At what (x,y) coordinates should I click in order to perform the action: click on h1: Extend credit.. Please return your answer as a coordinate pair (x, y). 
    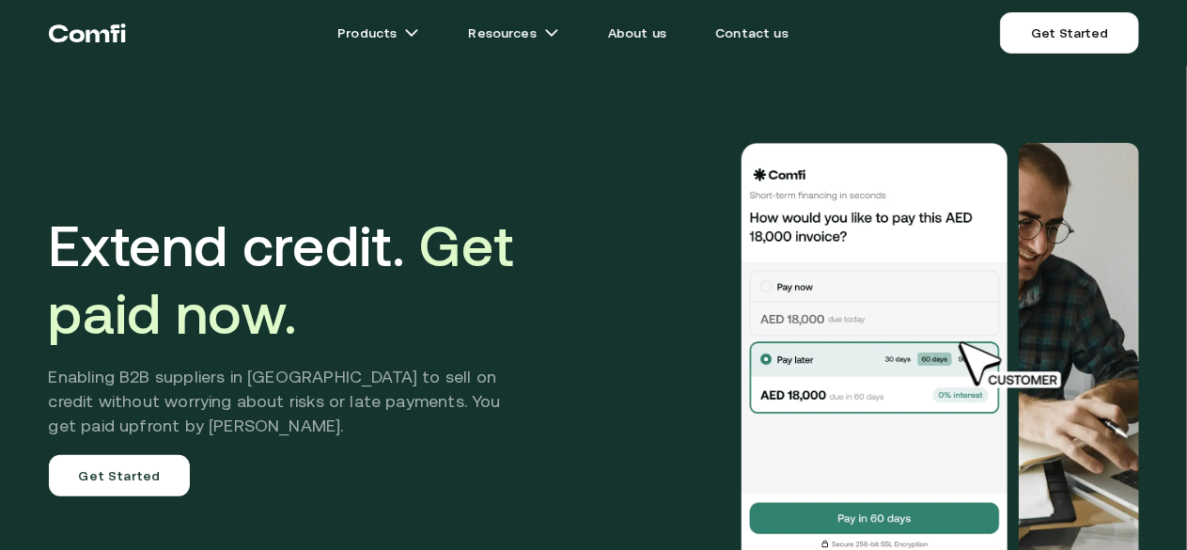
    Looking at the image, I should click on (288, 280).